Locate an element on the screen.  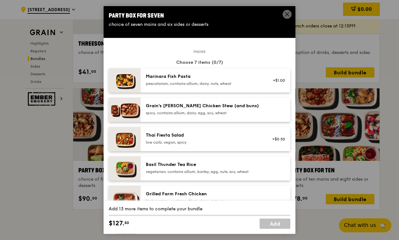
div: pescatarian, contains allium, dairy, nuts, wheat is located at coordinates (203, 84).